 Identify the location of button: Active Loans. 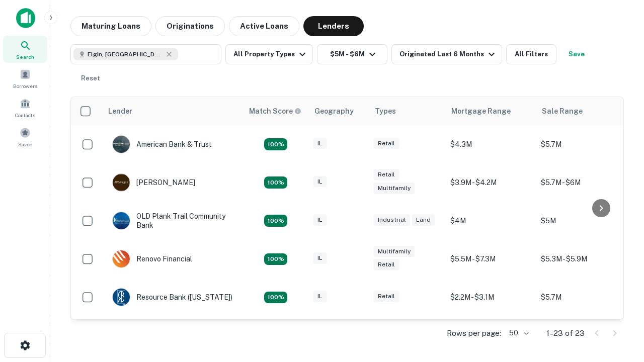
(264, 26).